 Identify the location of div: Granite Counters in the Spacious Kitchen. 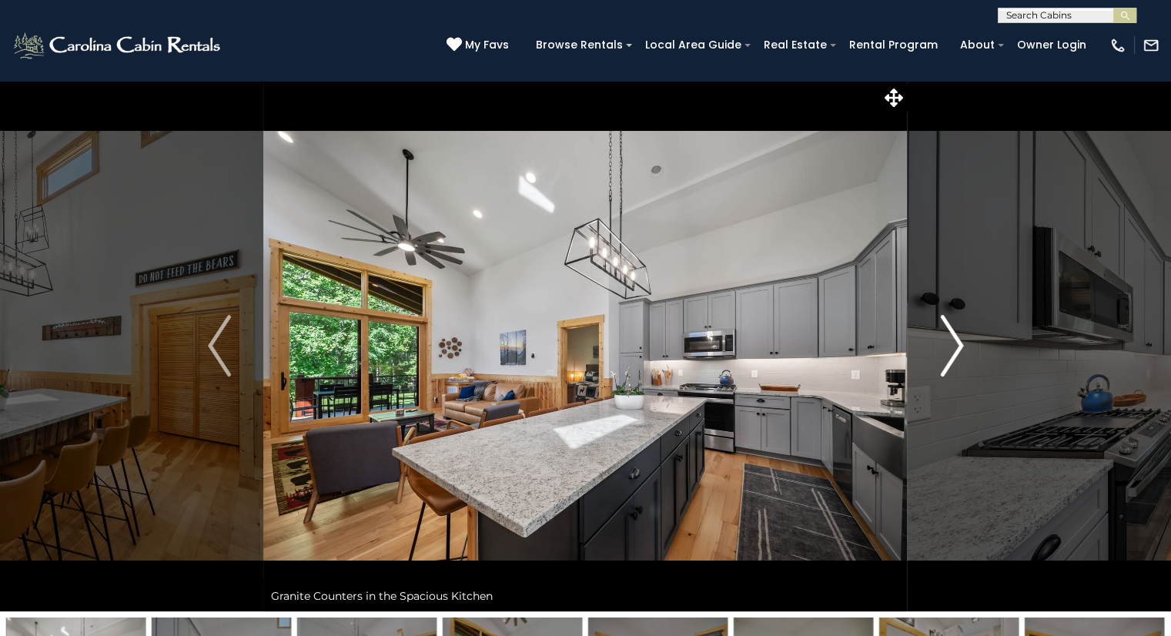
(585, 596).